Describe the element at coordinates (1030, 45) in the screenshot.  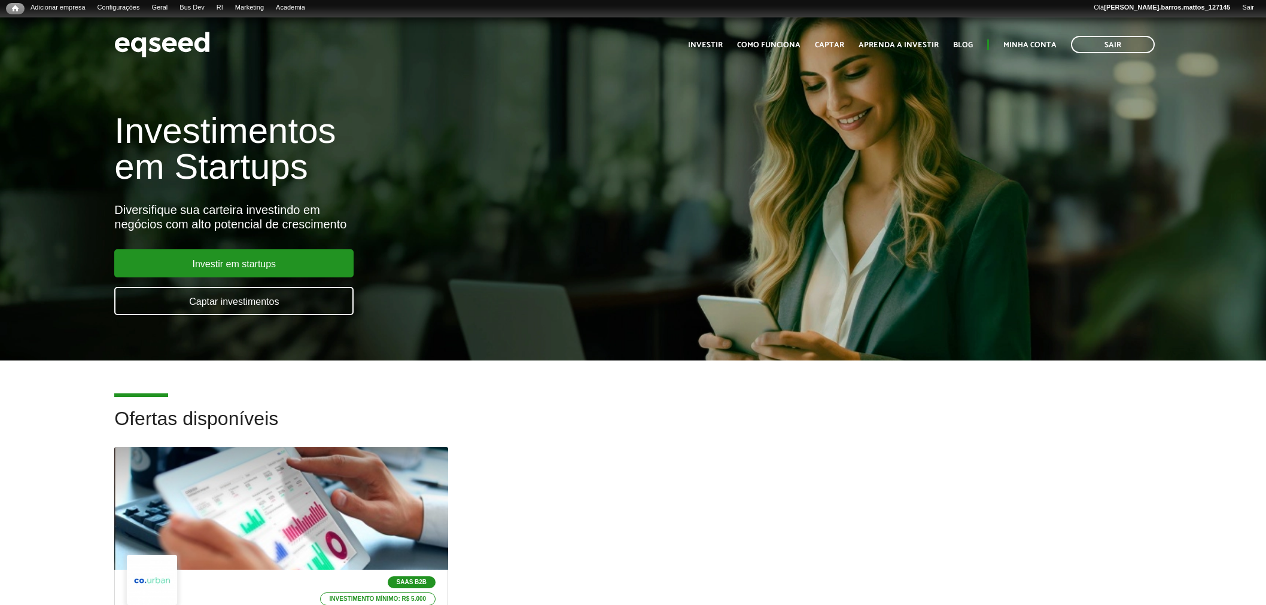
I see `a: Minha conta` at that location.